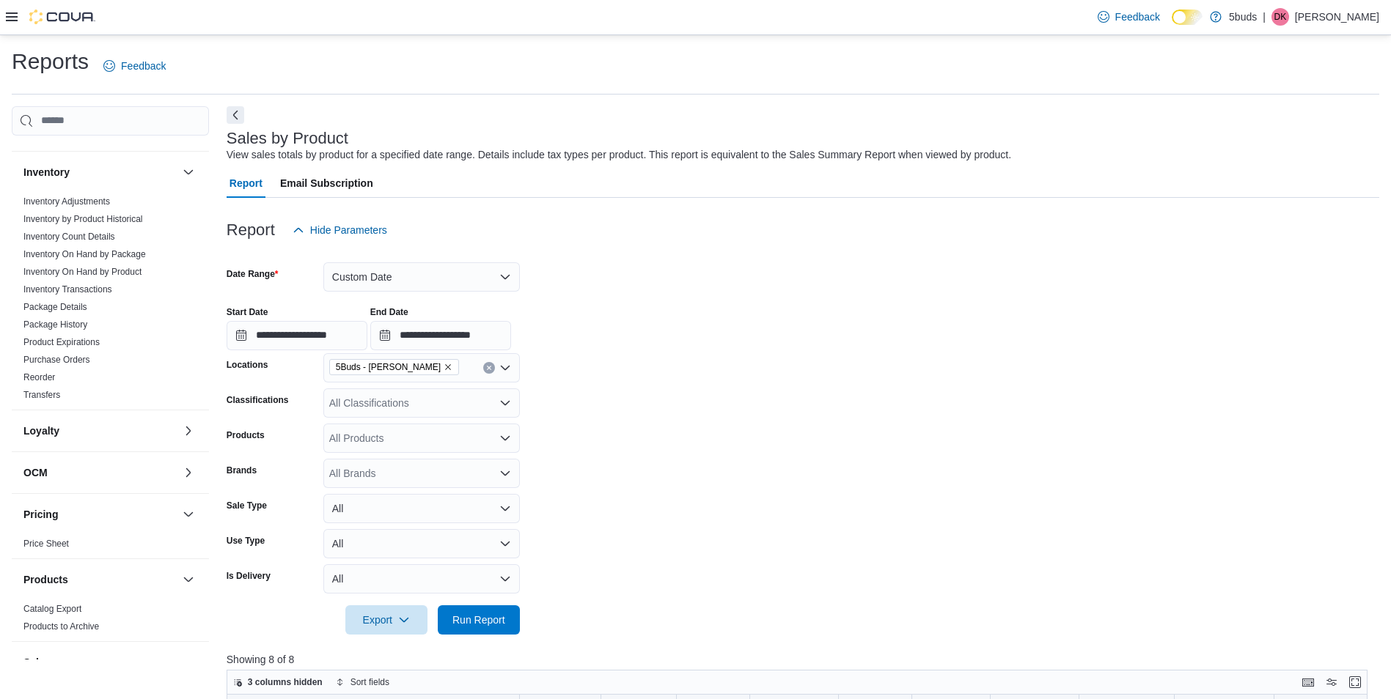 Image resolution: width=1391 pixels, height=699 pixels. What do you see at coordinates (52, 609) in the screenshot?
I see `span: Catalog Export` at bounding box center [52, 609].